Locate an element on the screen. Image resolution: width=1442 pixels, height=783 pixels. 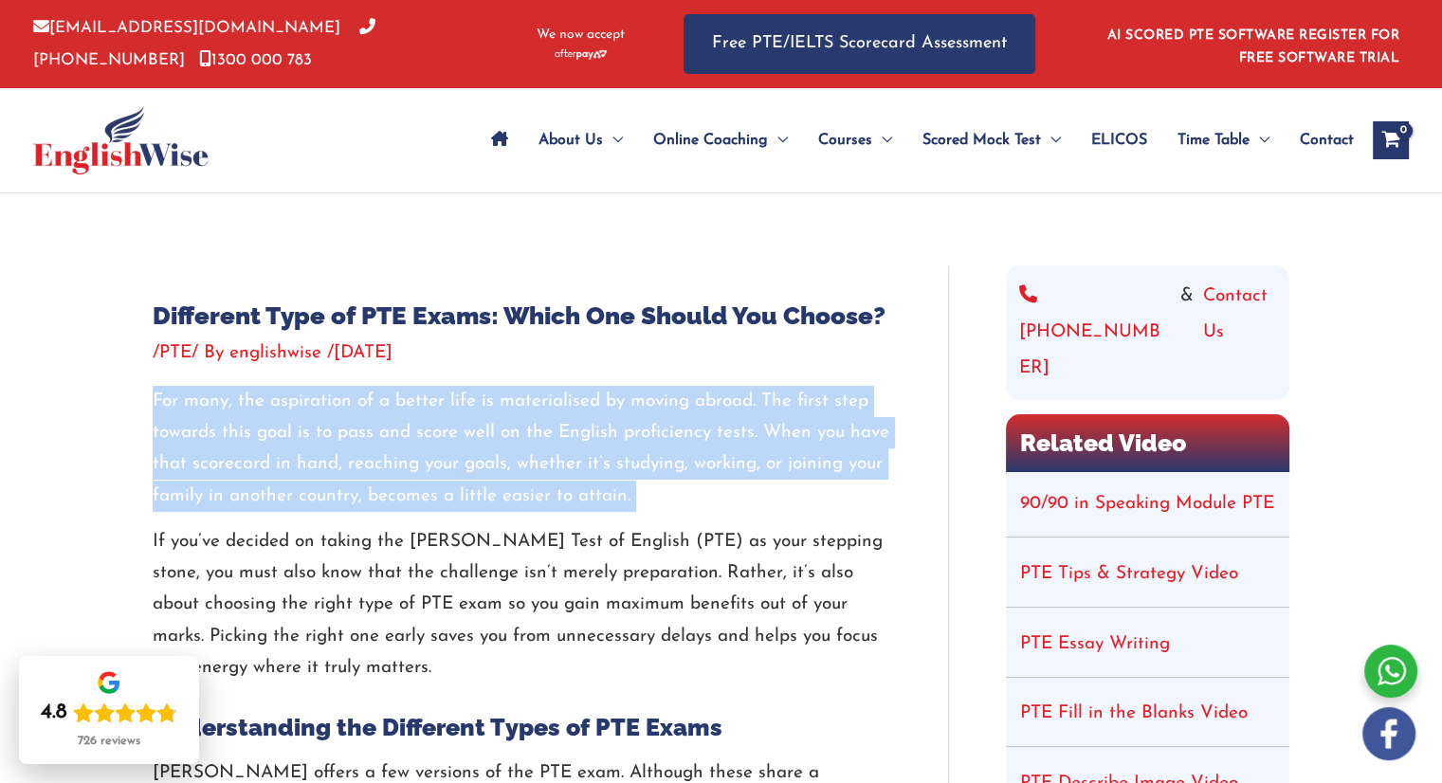
a: PTE Fill in the Blanks Video is located at coordinates (1134, 713).